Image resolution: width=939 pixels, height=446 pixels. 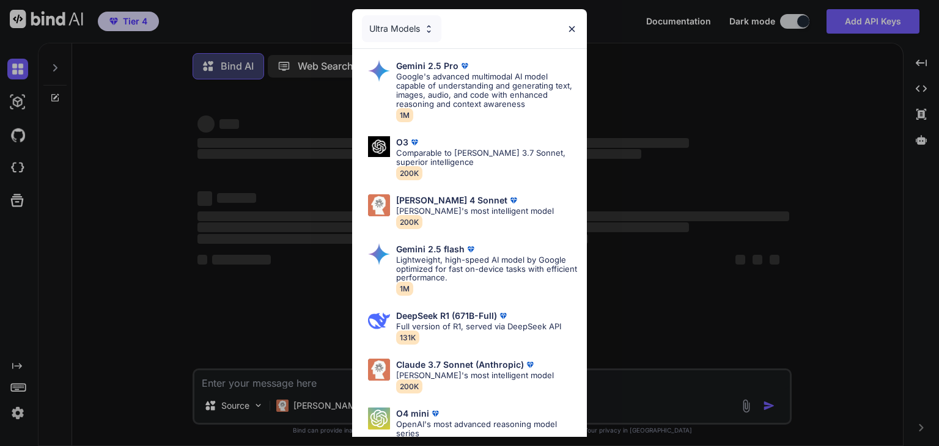 What do you see at coordinates (446, 316) in the screenshot?
I see `p: DeepSeek R1 (671B-Full)` at bounding box center [446, 316].